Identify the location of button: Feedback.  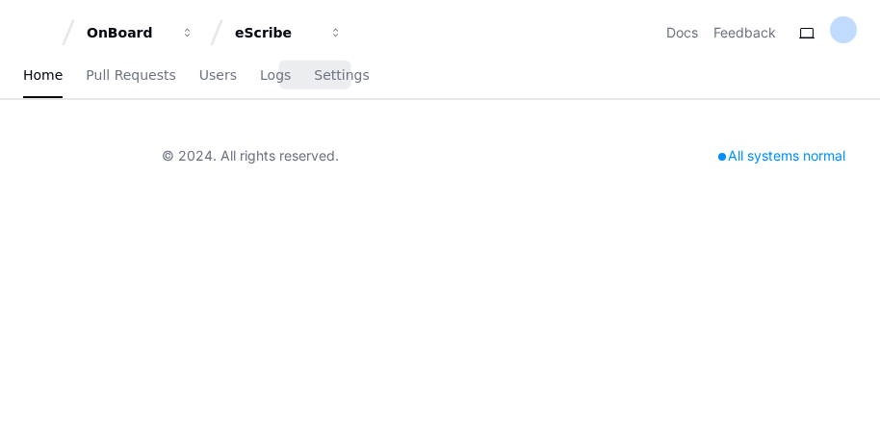
(744, 33).